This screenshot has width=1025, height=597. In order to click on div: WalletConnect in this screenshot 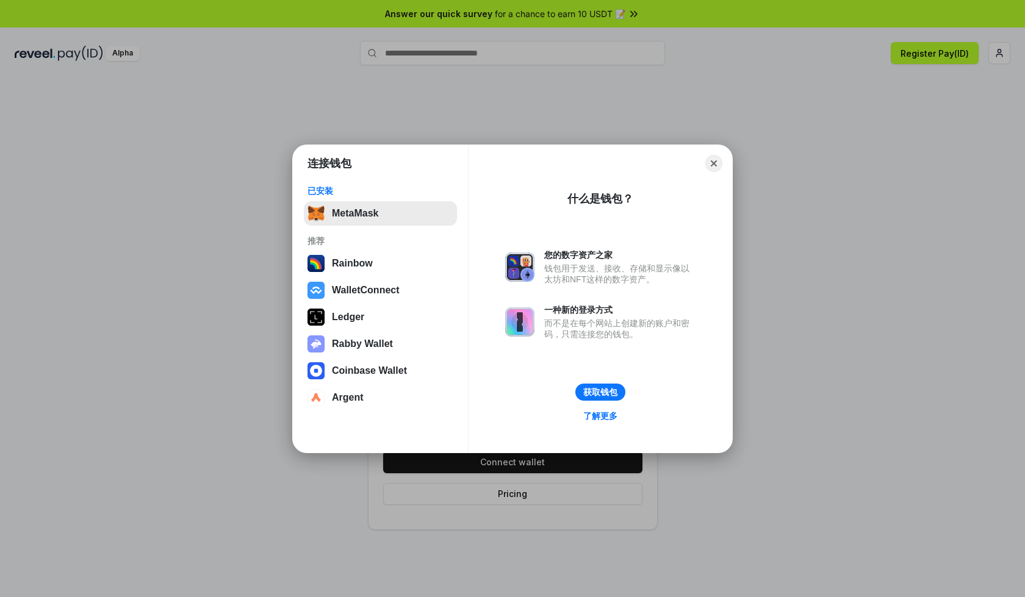, I will do `click(365, 290)`.